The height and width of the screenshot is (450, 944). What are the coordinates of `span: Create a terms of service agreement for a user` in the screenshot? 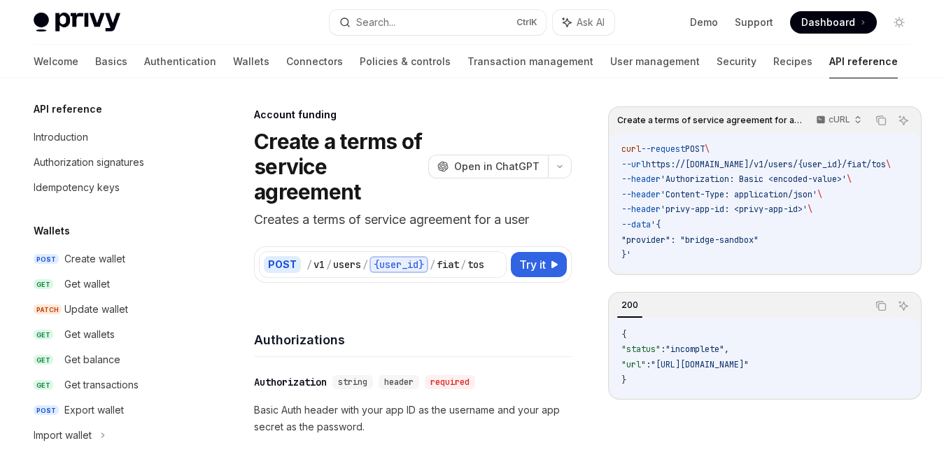 It's located at (710, 120).